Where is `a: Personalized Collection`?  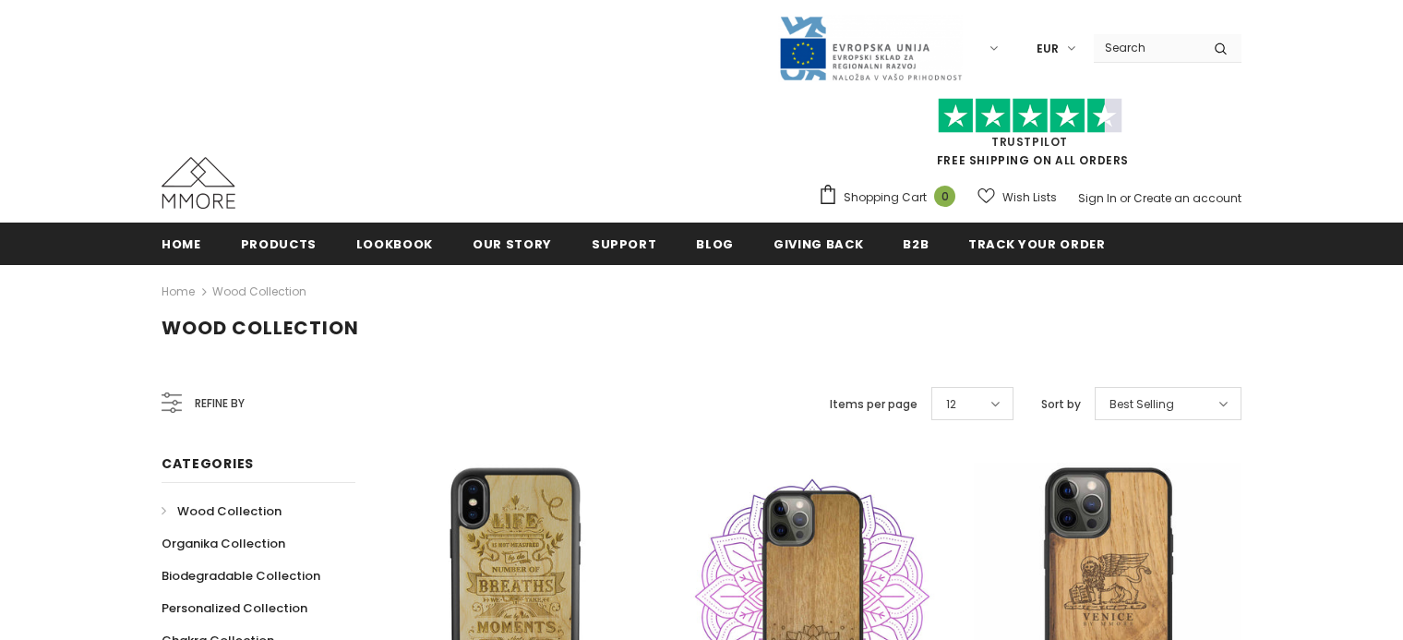 a: Personalized Collection is located at coordinates (234, 607).